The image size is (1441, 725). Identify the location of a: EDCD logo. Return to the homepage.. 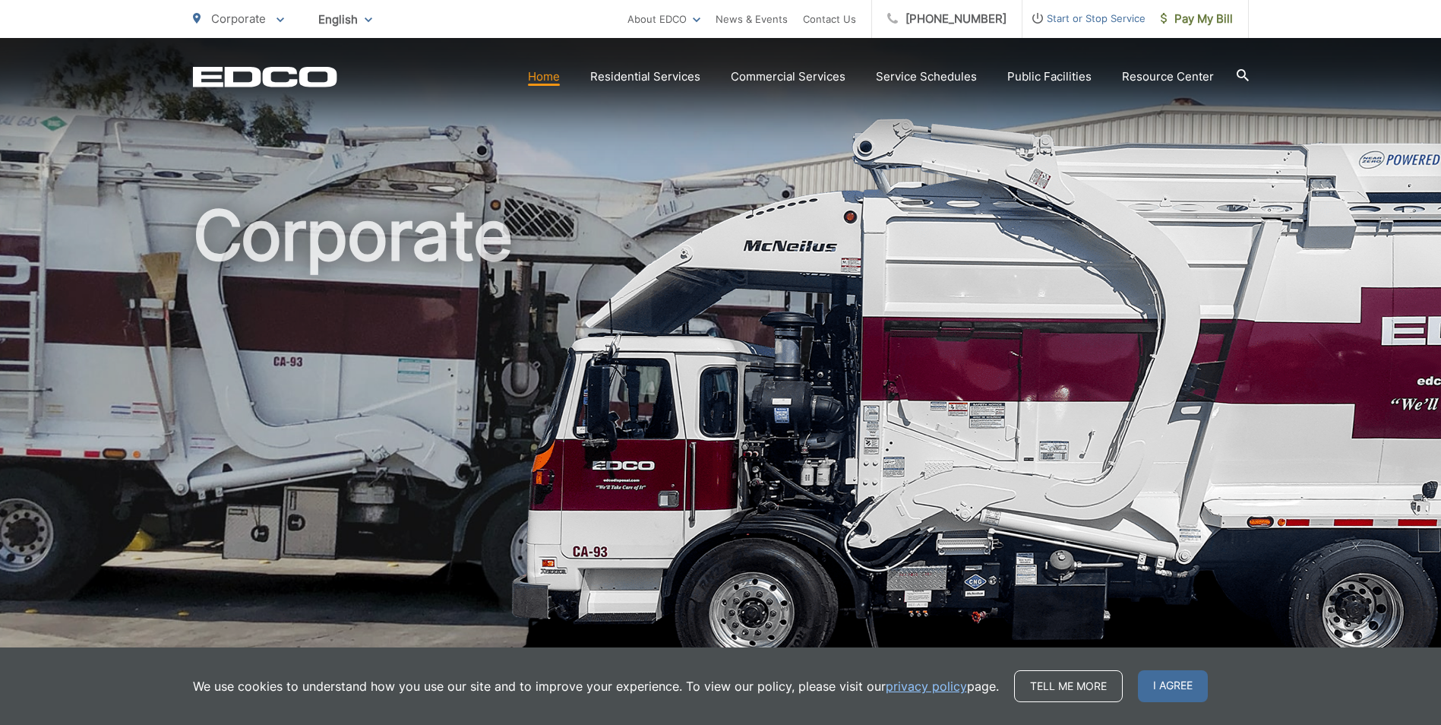
(265, 77).